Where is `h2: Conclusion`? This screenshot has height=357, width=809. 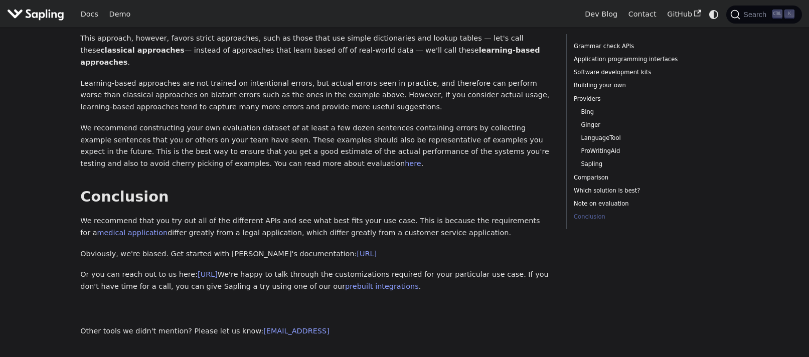
h2: Conclusion is located at coordinates (316, 197).